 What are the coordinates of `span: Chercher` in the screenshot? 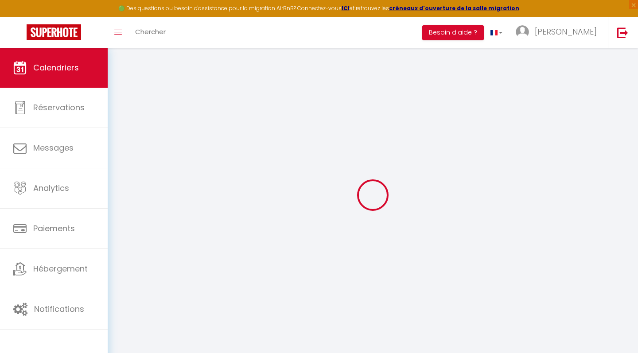 It's located at (150, 31).